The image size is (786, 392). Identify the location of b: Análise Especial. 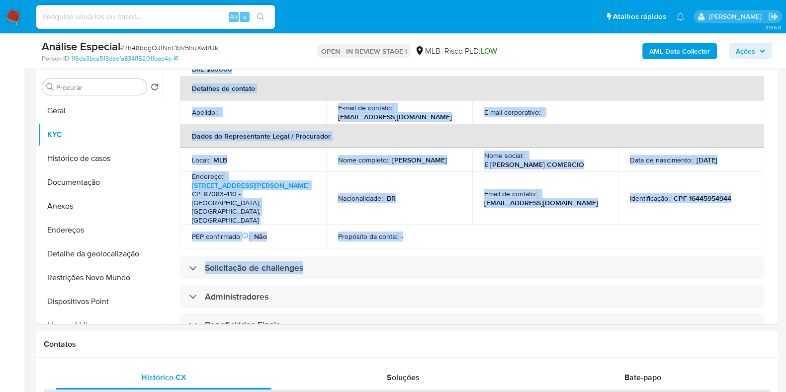
(81, 46).